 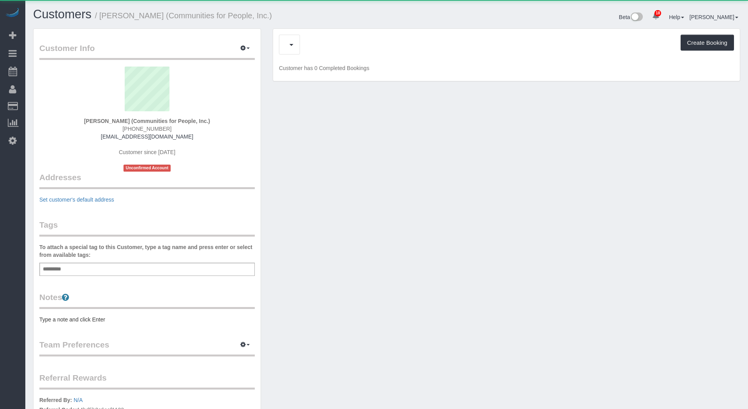 What do you see at coordinates (631, 17) in the screenshot?
I see `a: Beta` at bounding box center [631, 17].